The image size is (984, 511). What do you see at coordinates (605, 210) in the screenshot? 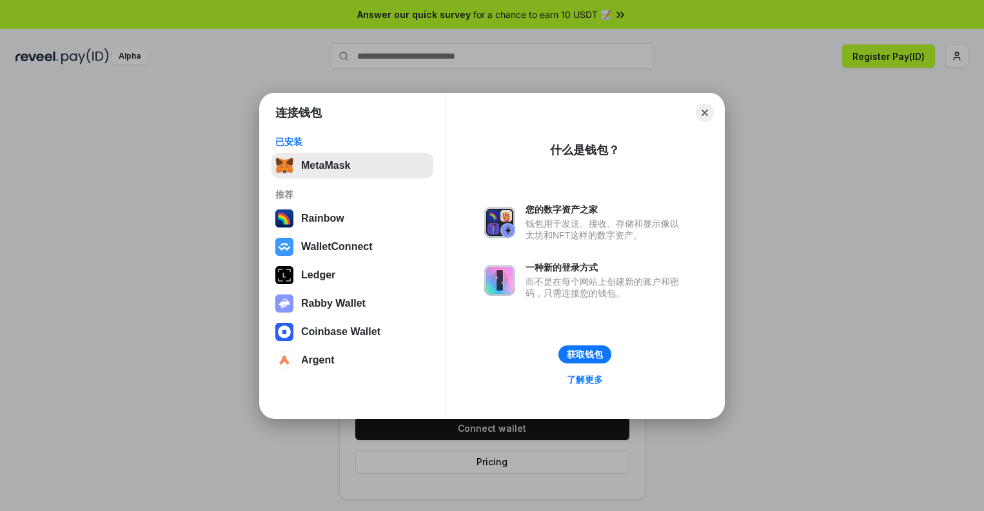
I see `div: 您的数字资产之家` at bounding box center [605, 210].